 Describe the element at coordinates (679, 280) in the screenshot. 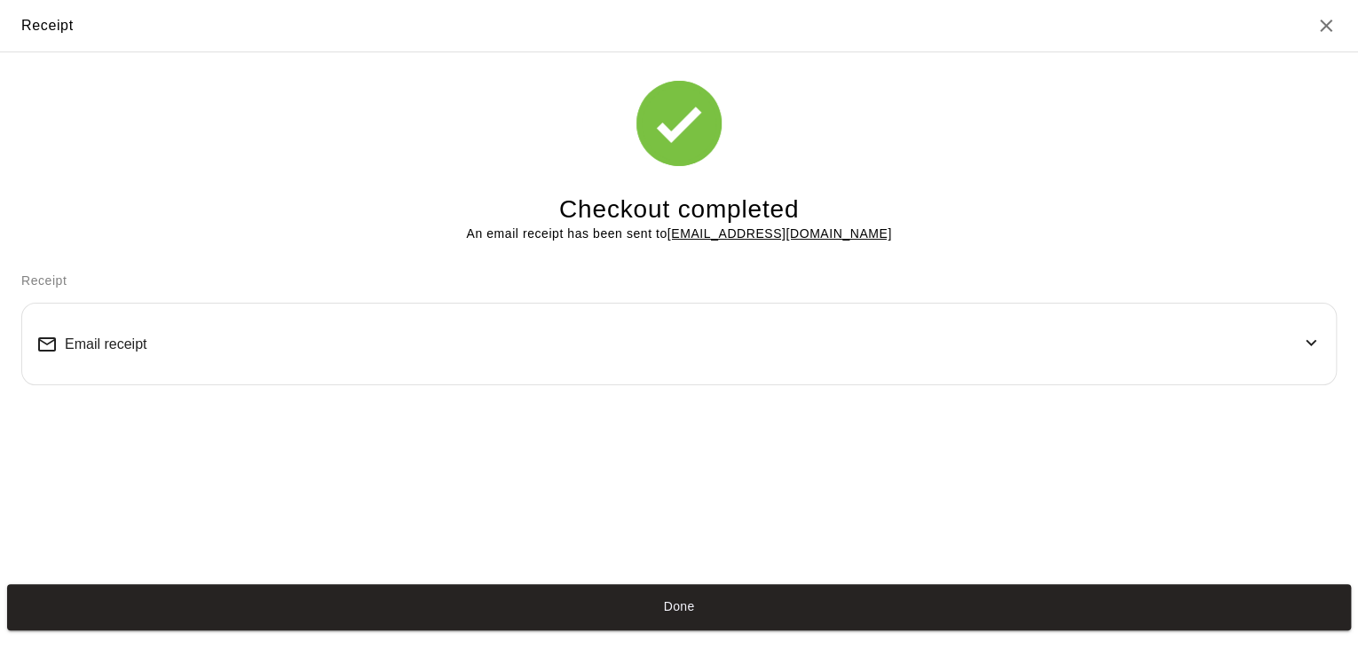

I see `p: Receipt` at that location.